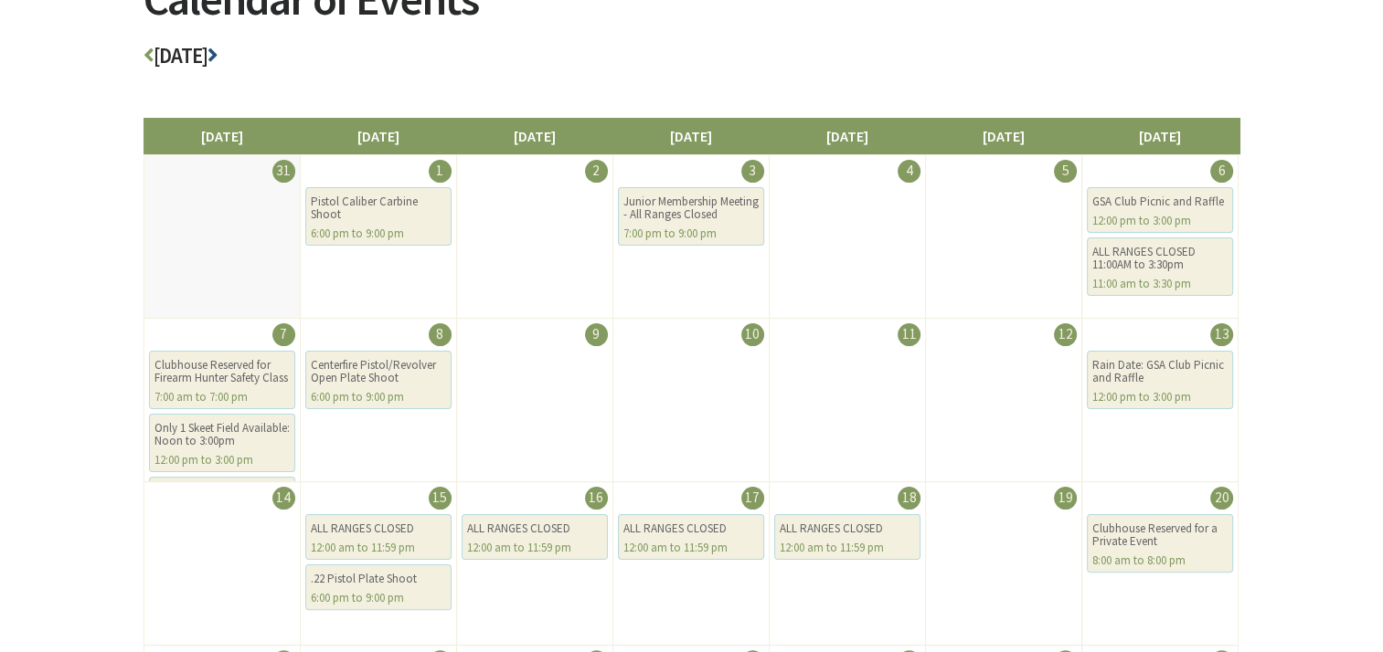 The image size is (1383, 652). Describe the element at coordinates (691, 208) in the screenshot. I see `div: Junior Membership Meeting - All Ranges Closed` at that location.